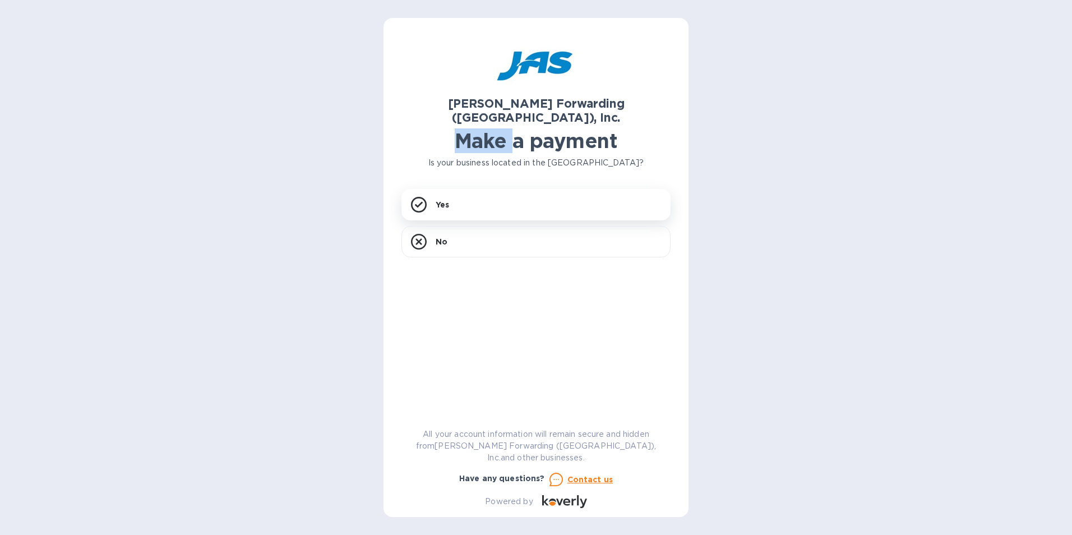 Image resolution: width=1072 pixels, height=535 pixels. What do you see at coordinates (502, 478) in the screenshot?
I see `b: Have any questions?` at bounding box center [502, 478].